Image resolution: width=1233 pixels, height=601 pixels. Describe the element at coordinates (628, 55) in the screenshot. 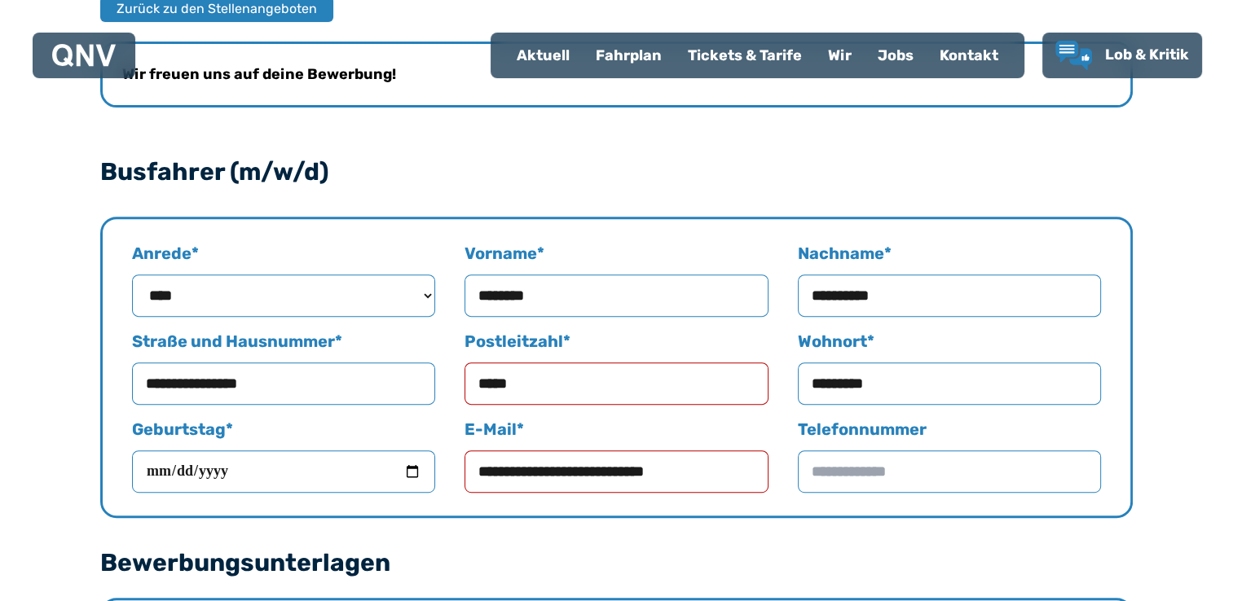

I see `a: Fahrplan` at that location.